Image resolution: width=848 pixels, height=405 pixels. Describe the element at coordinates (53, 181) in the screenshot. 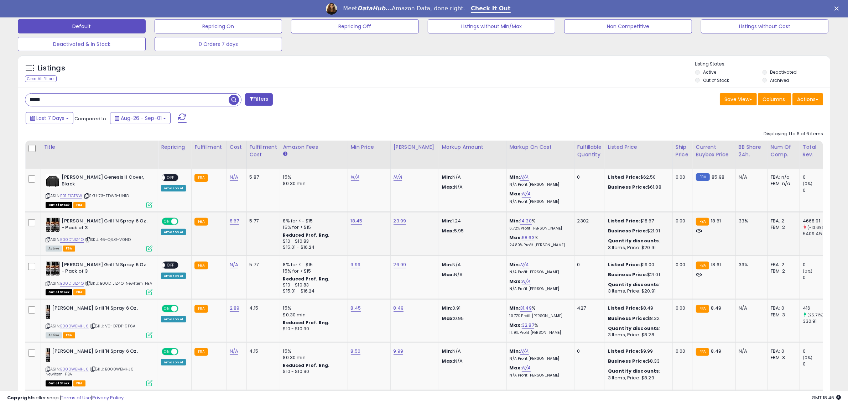

I see `img: 31psXlJuuLL._SL40_.jpg` at that location.